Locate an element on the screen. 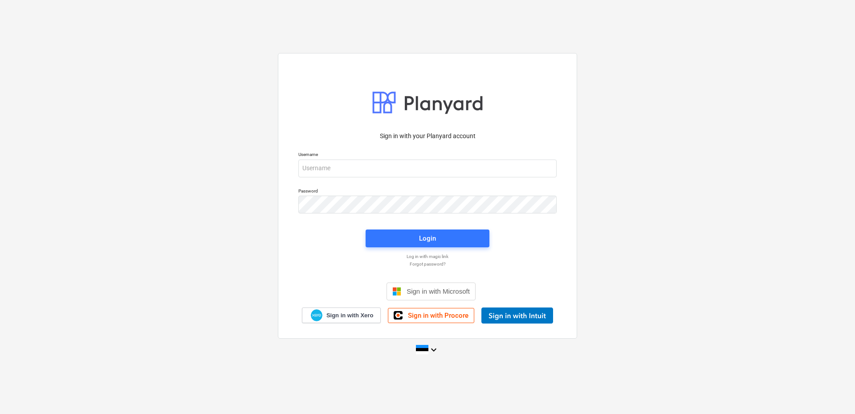 The width and height of the screenshot is (855, 414). a: Sign in with Procore is located at coordinates (431, 315).